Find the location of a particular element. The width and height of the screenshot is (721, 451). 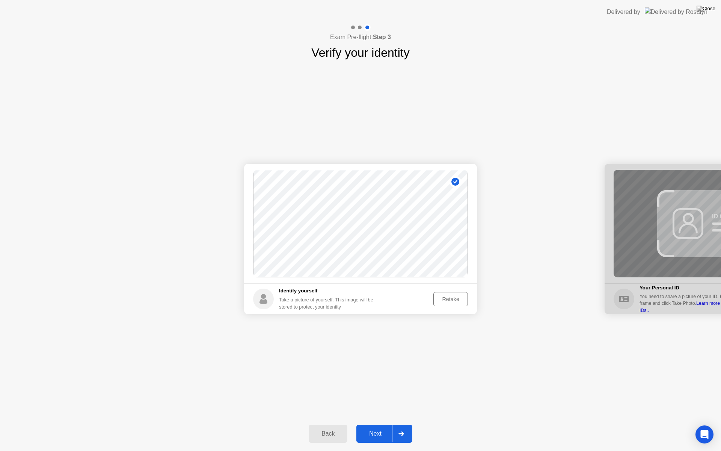

button: Next is located at coordinates (384, 434).